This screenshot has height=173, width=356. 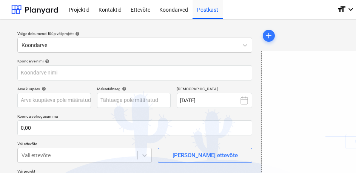 What do you see at coordinates (135, 34) in the screenshot?
I see `div: Valige dokumendi tüüp või projekt` at bounding box center [135, 34].